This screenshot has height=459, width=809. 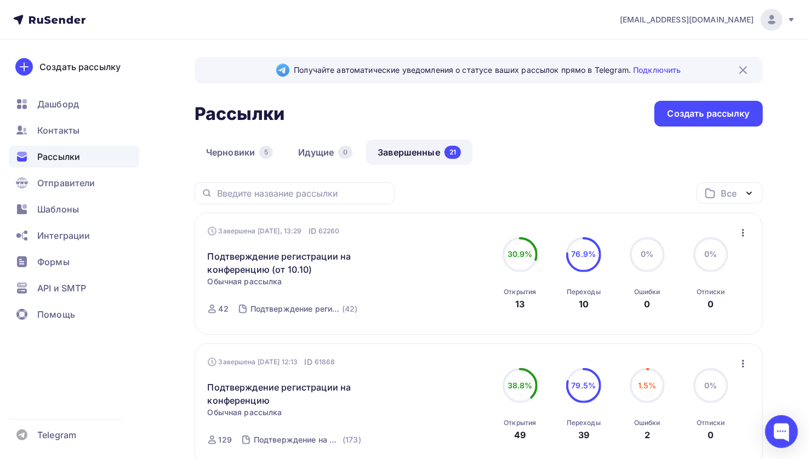 What do you see at coordinates (283, 70) in the screenshot?
I see `img: Telegram` at bounding box center [283, 70].